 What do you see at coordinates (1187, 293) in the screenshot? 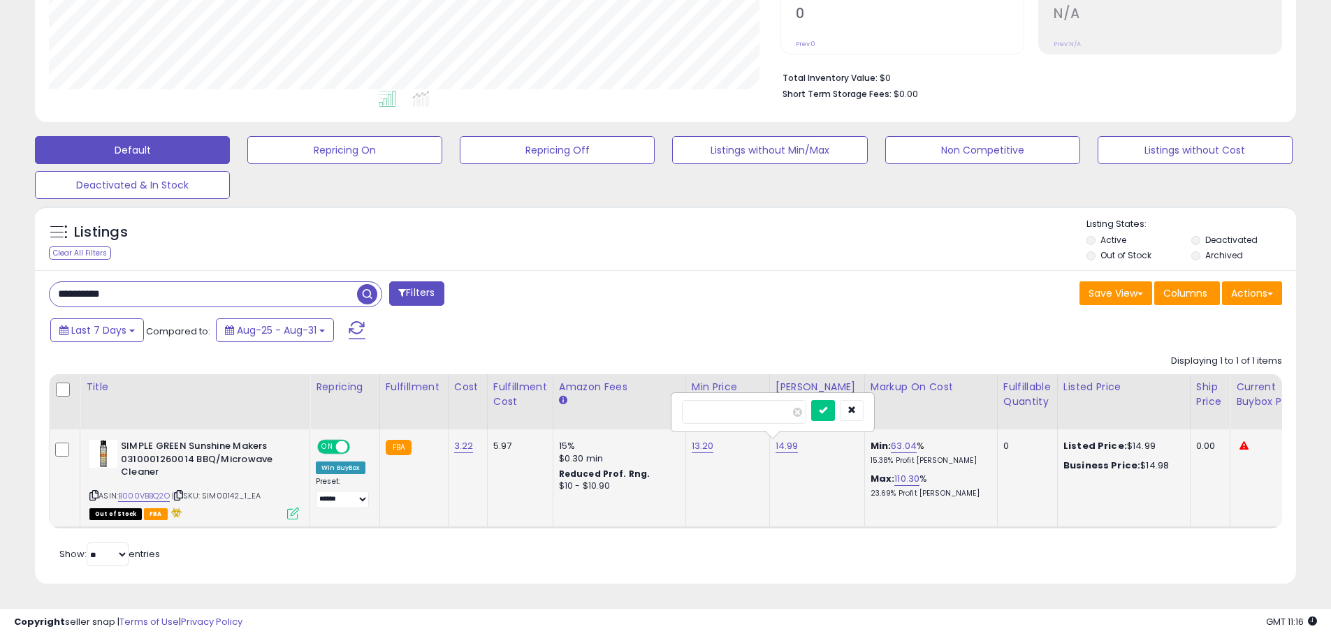
I see `button: Columns` at bounding box center [1187, 293].